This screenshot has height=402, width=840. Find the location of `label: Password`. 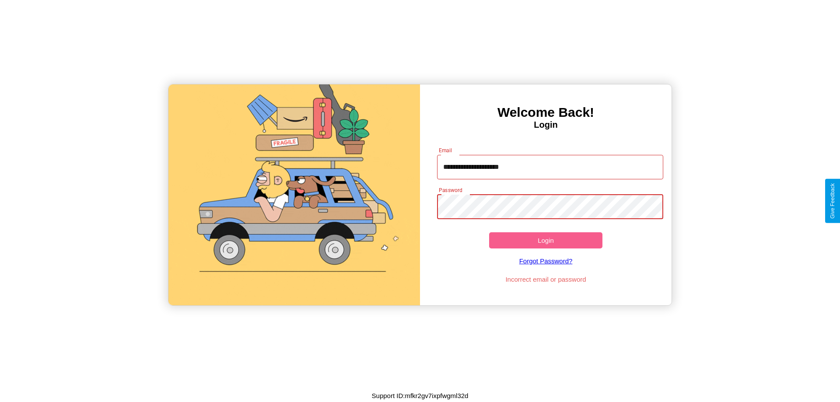

label: Password is located at coordinates (450, 190).